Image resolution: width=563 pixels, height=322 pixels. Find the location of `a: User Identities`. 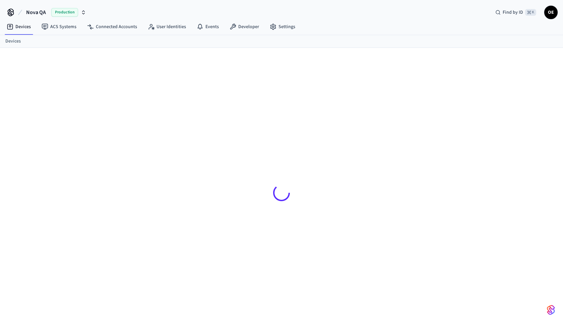

a: User Identities is located at coordinates (167, 27).